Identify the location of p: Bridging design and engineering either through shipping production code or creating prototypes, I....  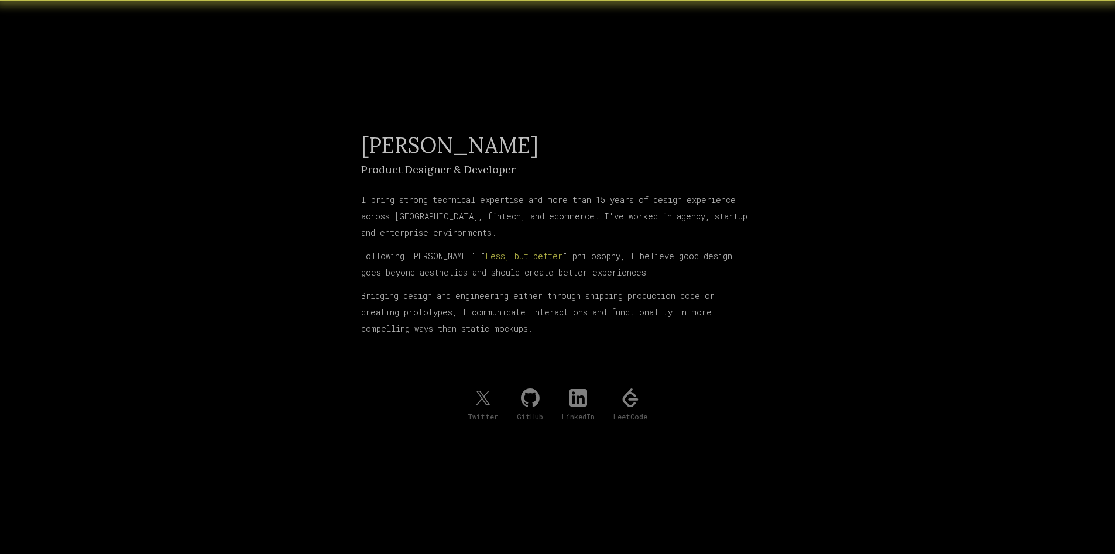
(558, 313).